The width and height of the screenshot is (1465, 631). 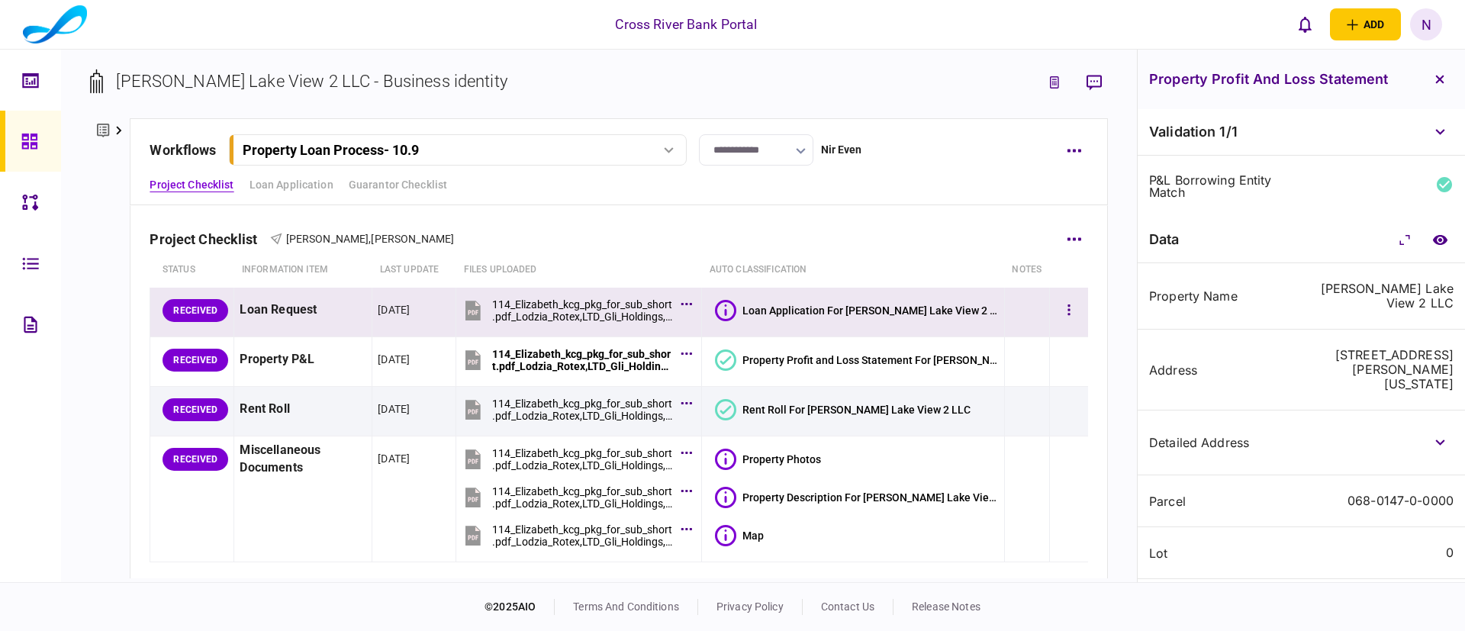 What do you see at coordinates (1365, 24) in the screenshot?
I see `button: open adding identity options` at bounding box center [1365, 24].